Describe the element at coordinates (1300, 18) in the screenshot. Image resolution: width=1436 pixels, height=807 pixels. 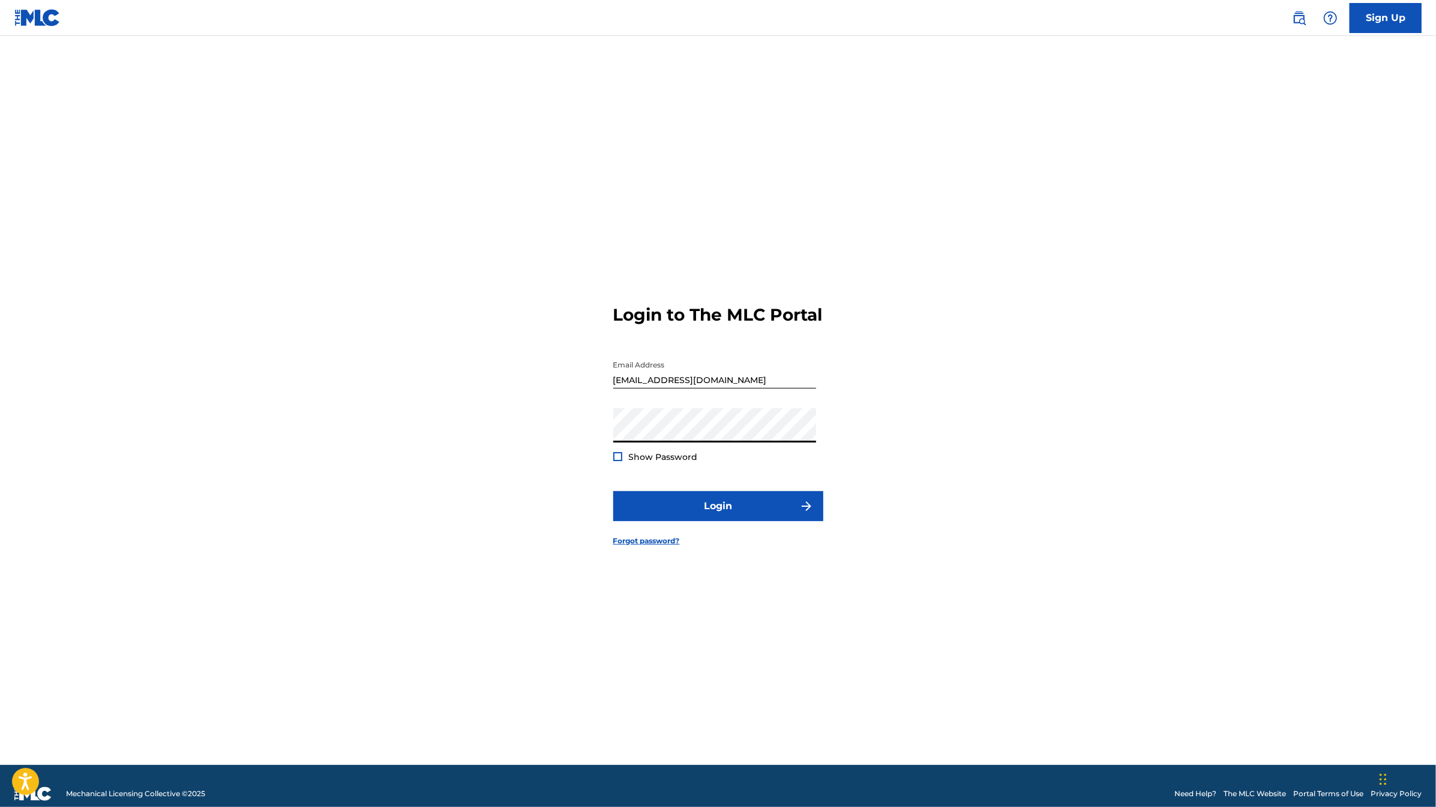
I see `img: search` at that location.